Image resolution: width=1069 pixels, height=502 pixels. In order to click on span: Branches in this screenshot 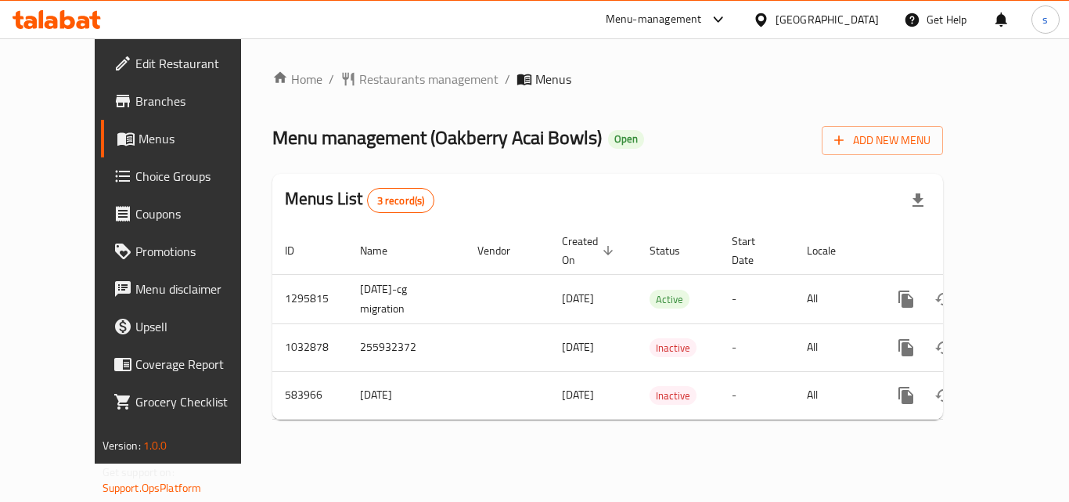, I will do `click(198, 101)`.